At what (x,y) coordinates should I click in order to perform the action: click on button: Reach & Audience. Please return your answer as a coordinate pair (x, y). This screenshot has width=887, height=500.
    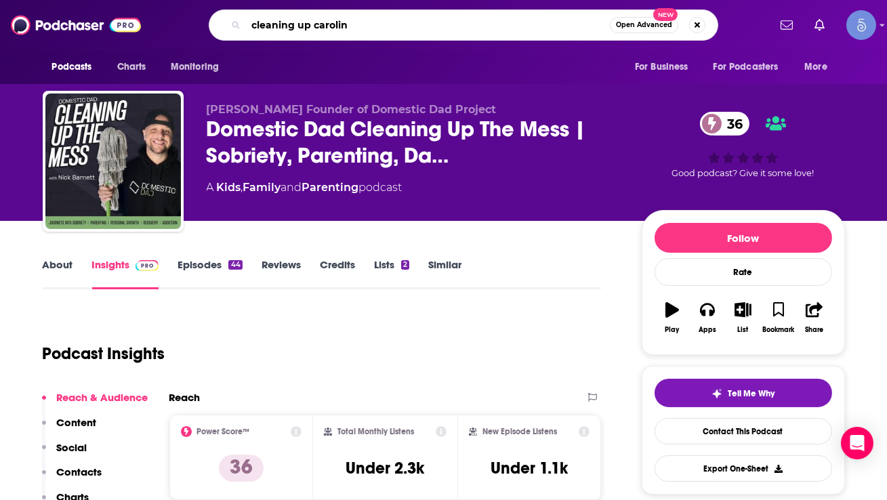
    Looking at the image, I should click on (95, 403).